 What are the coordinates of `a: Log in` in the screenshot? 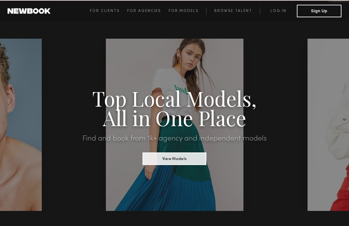 It's located at (278, 11).